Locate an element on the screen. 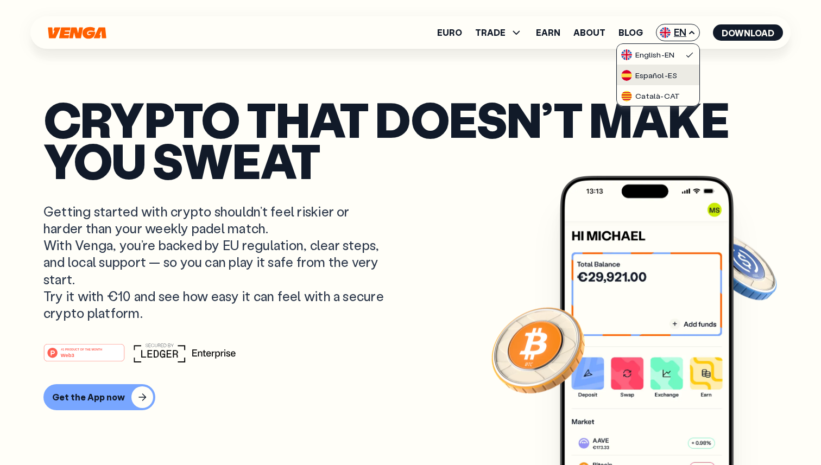  a: flag-esEspañol-ES is located at coordinates (658, 75).